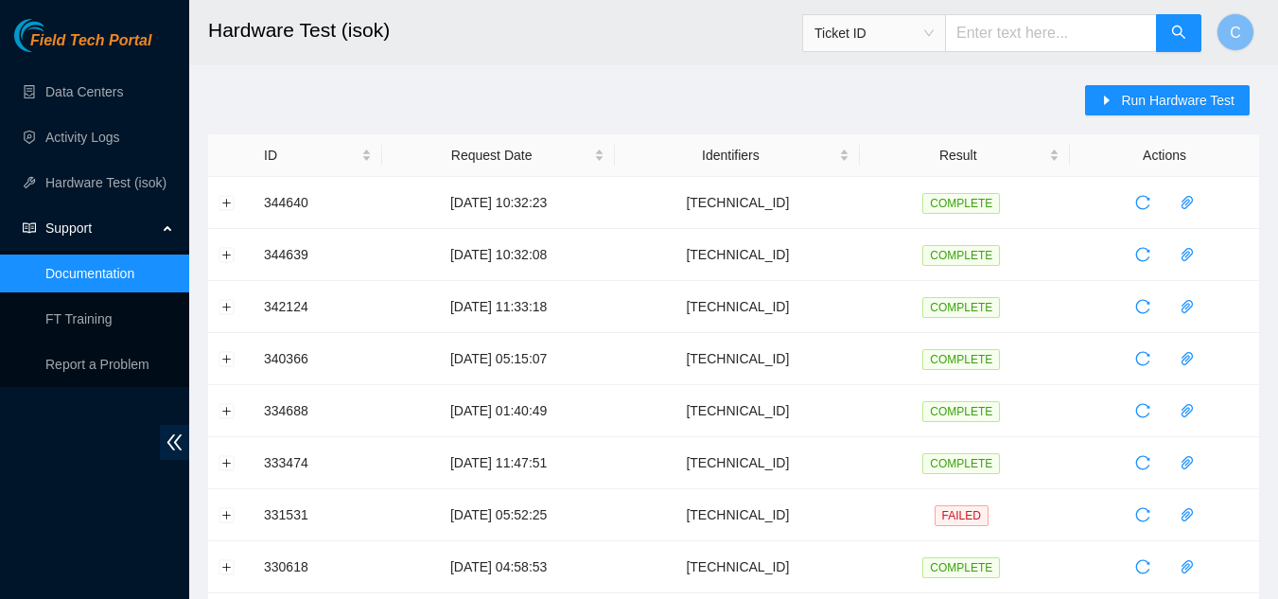 The height and width of the screenshot is (599, 1278). I want to click on p: Report a Problem, so click(110, 364).